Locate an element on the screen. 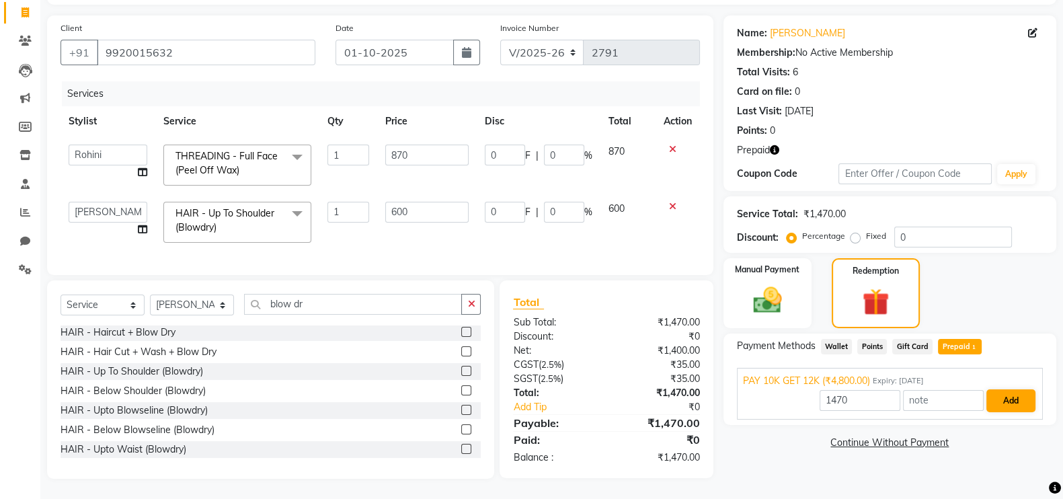  span: Payment Methods is located at coordinates (776, 346).